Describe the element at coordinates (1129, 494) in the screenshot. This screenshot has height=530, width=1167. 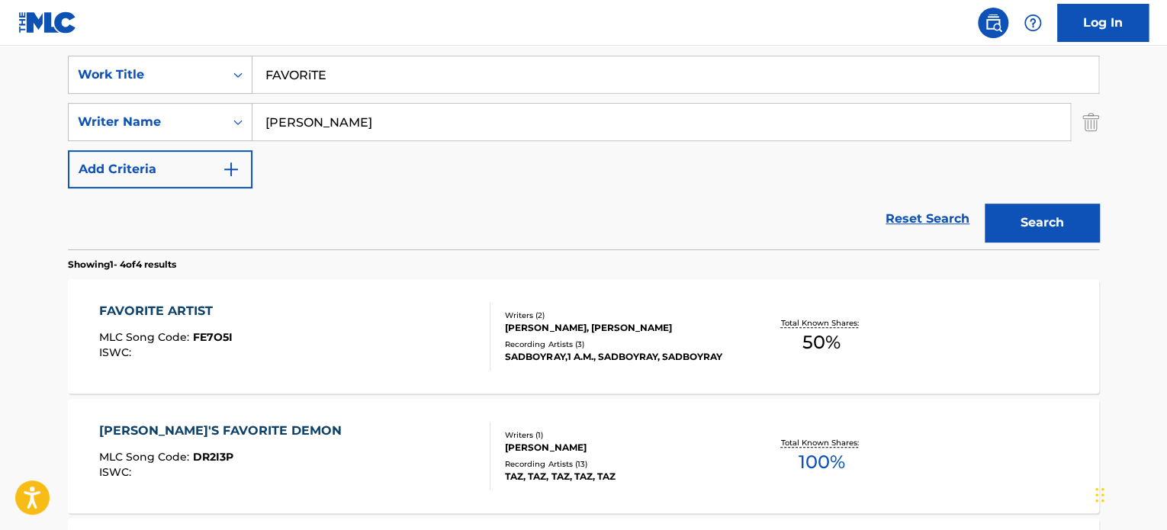
I see `div: Chat Widget` at that location.